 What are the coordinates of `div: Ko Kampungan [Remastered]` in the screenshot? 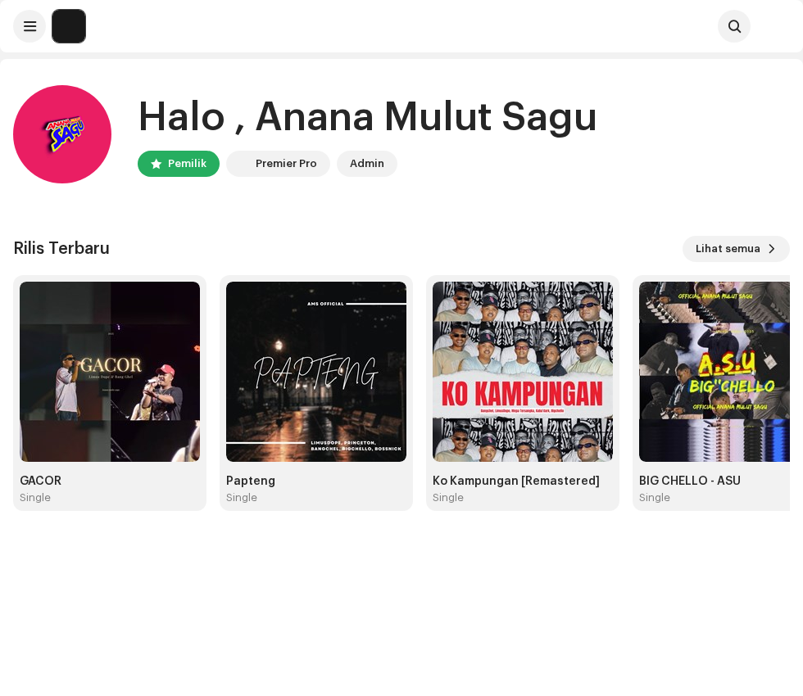 It's located at (523, 482).